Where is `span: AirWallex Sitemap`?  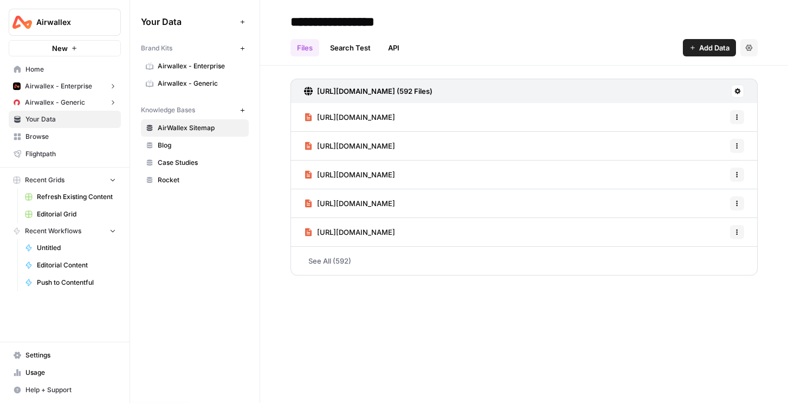
span: AirWallex Sitemap is located at coordinates (201, 128).